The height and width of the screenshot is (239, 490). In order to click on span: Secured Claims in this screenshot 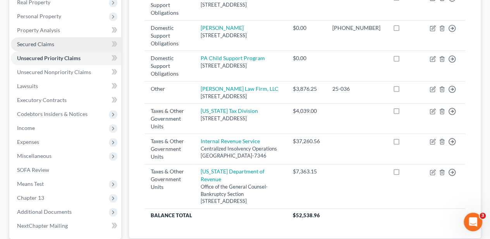, I will do `click(36, 44)`.